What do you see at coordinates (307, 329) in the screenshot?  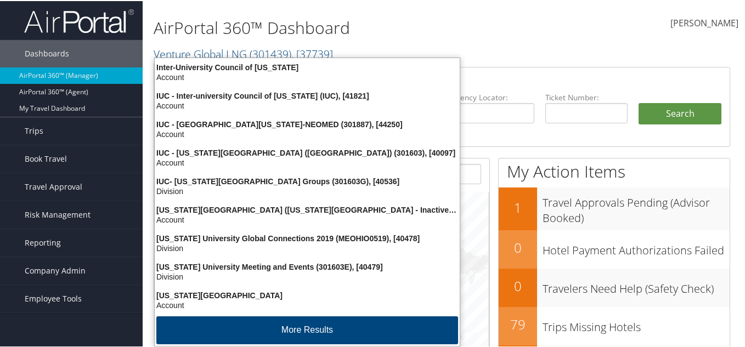 I see `button: More Results` at bounding box center [307, 329].